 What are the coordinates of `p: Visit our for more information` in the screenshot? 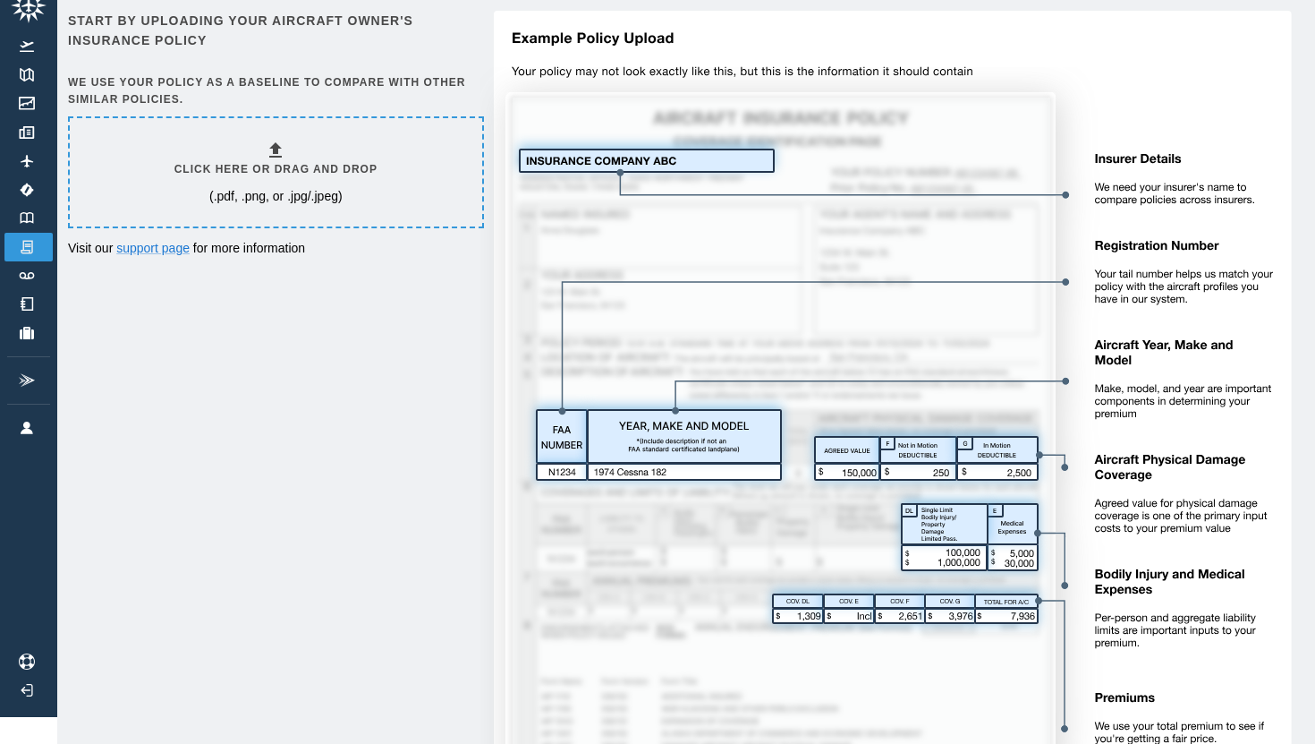 It's located at (274, 248).